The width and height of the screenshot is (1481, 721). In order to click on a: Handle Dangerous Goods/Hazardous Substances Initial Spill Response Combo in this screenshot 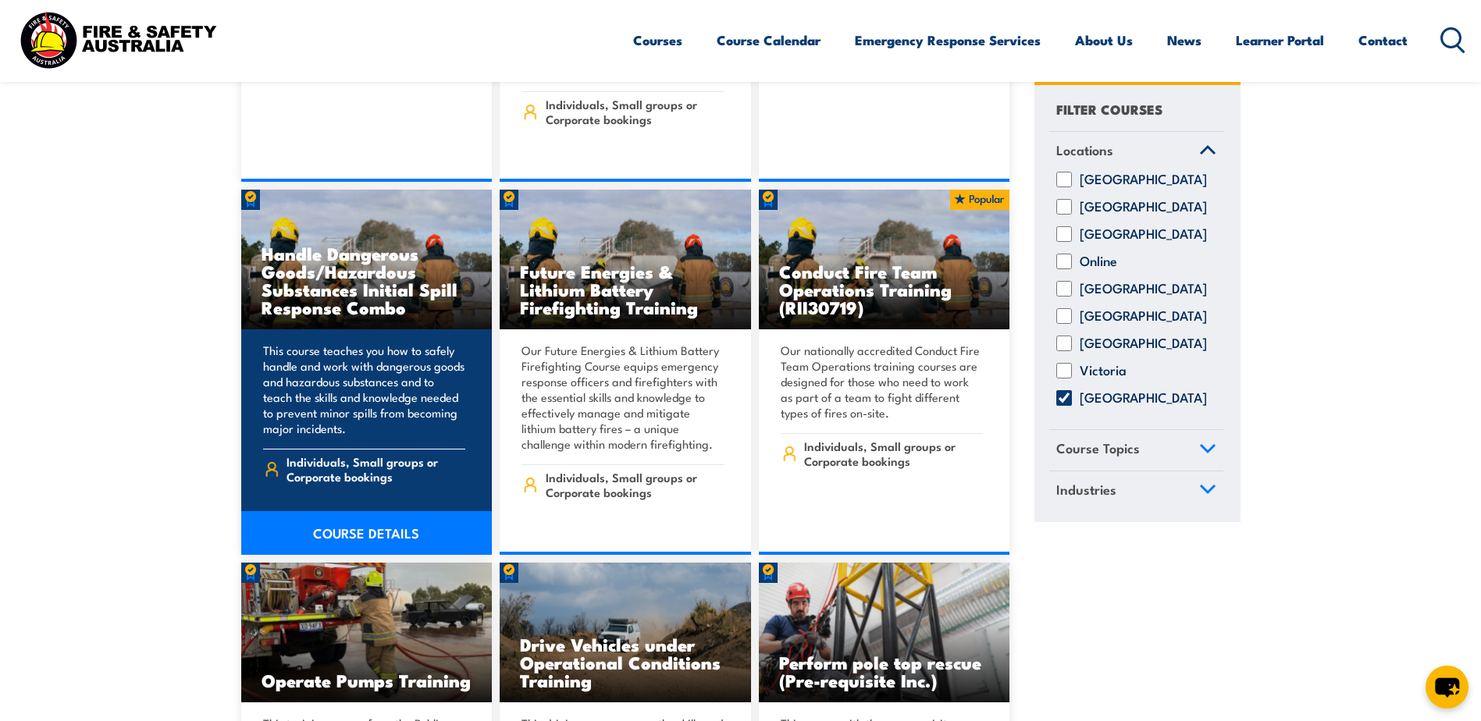, I will do `click(367, 260)`.